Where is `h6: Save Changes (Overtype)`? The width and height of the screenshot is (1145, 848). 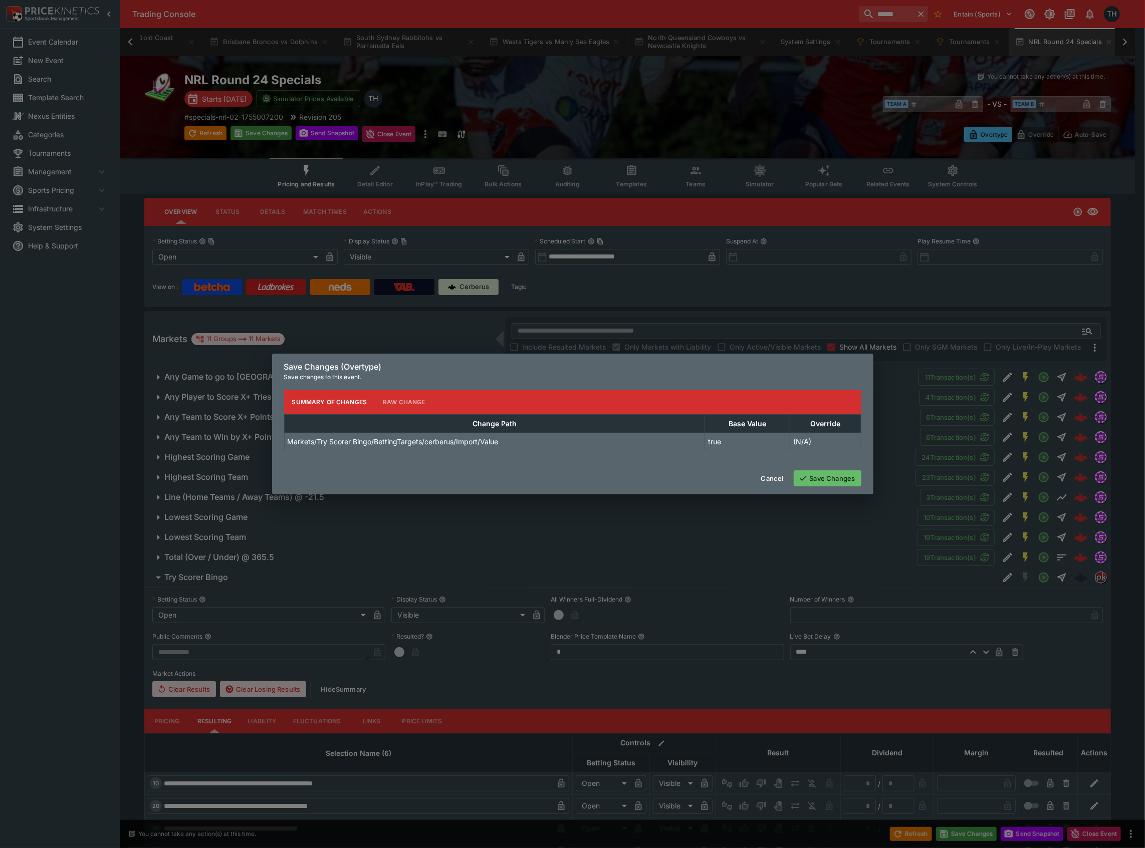
h6: Save Changes (Overtype) is located at coordinates (573, 367).